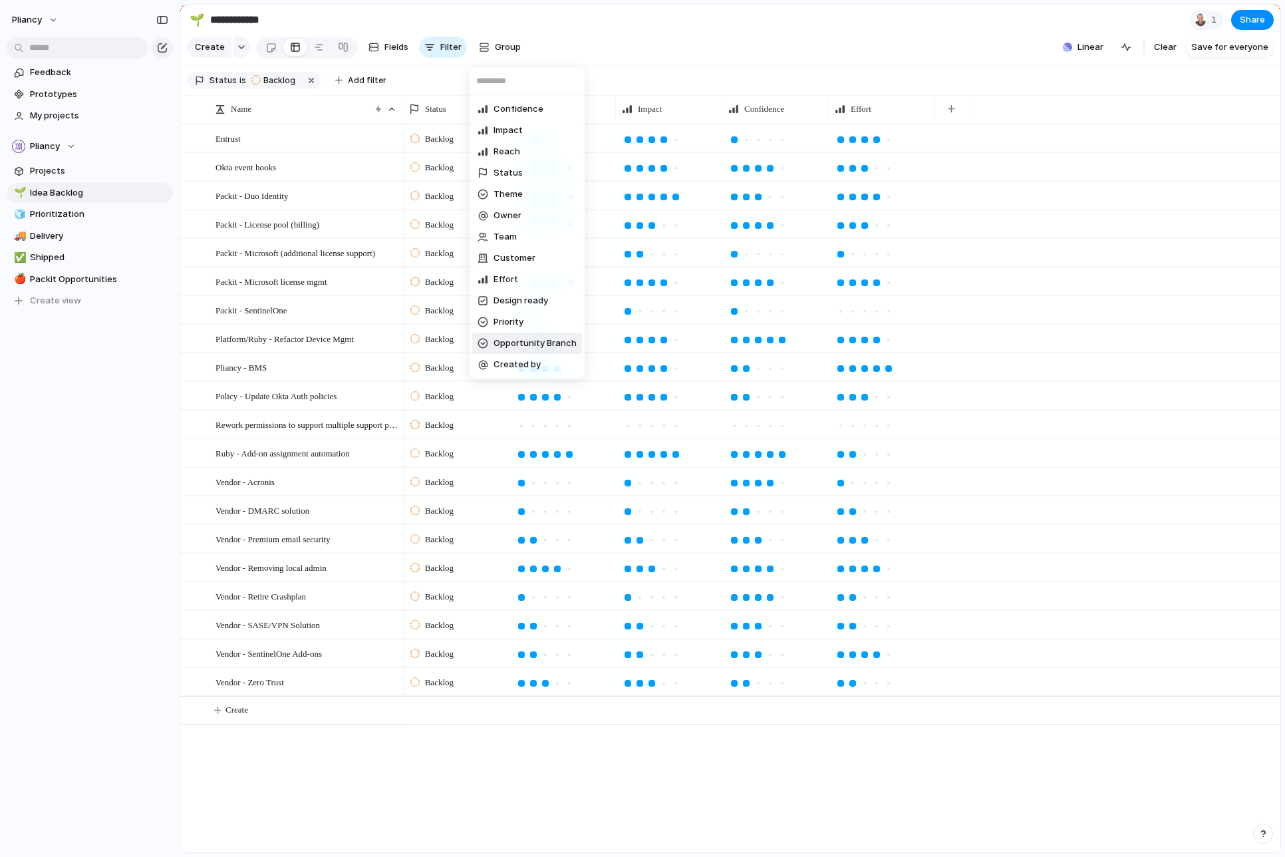 Image resolution: width=1285 pixels, height=857 pixels. What do you see at coordinates (507, 152) in the screenshot?
I see `span: Reach` at bounding box center [507, 152].